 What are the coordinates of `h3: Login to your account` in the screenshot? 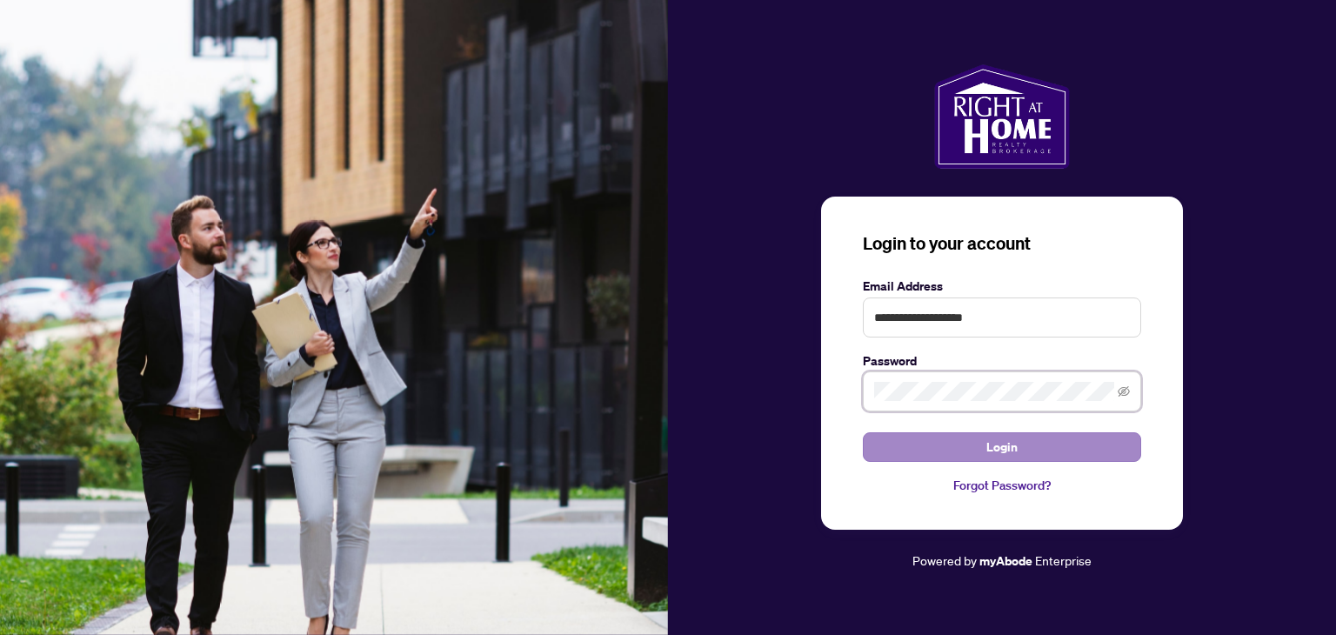 It's located at (1002, 243).